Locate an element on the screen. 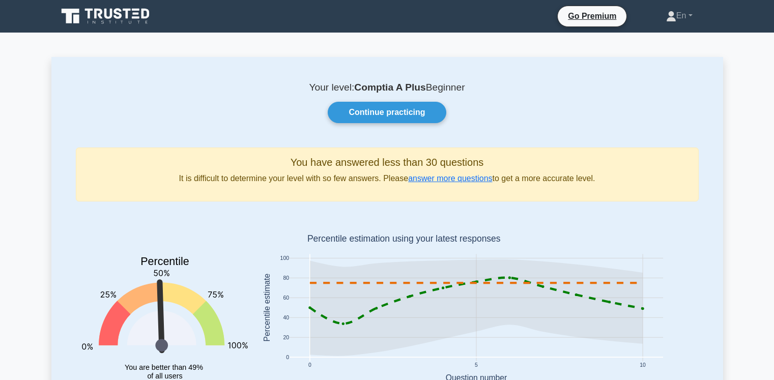 Image resolution: width=774 pixels, height=380 pixels. text: 20 is located at coordinates (286, 337).